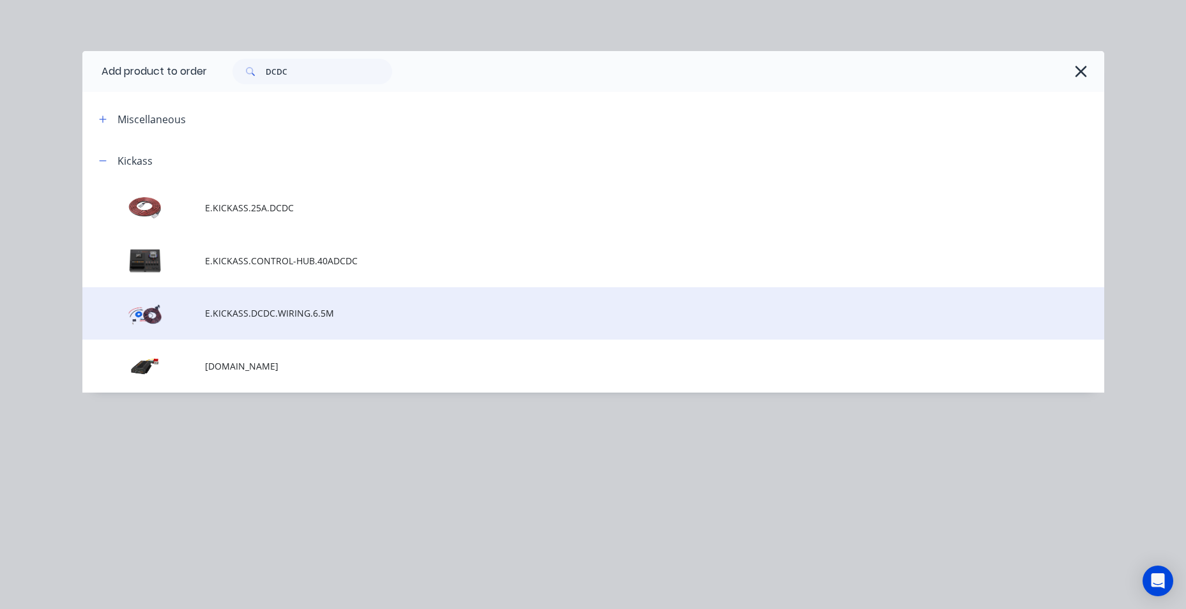 The width and height of the screenshot is (1186, 609). What do you see at coordinates (135, 161) in the screenshot?
I see `div: Kickass` at bounding box center [135, 161].